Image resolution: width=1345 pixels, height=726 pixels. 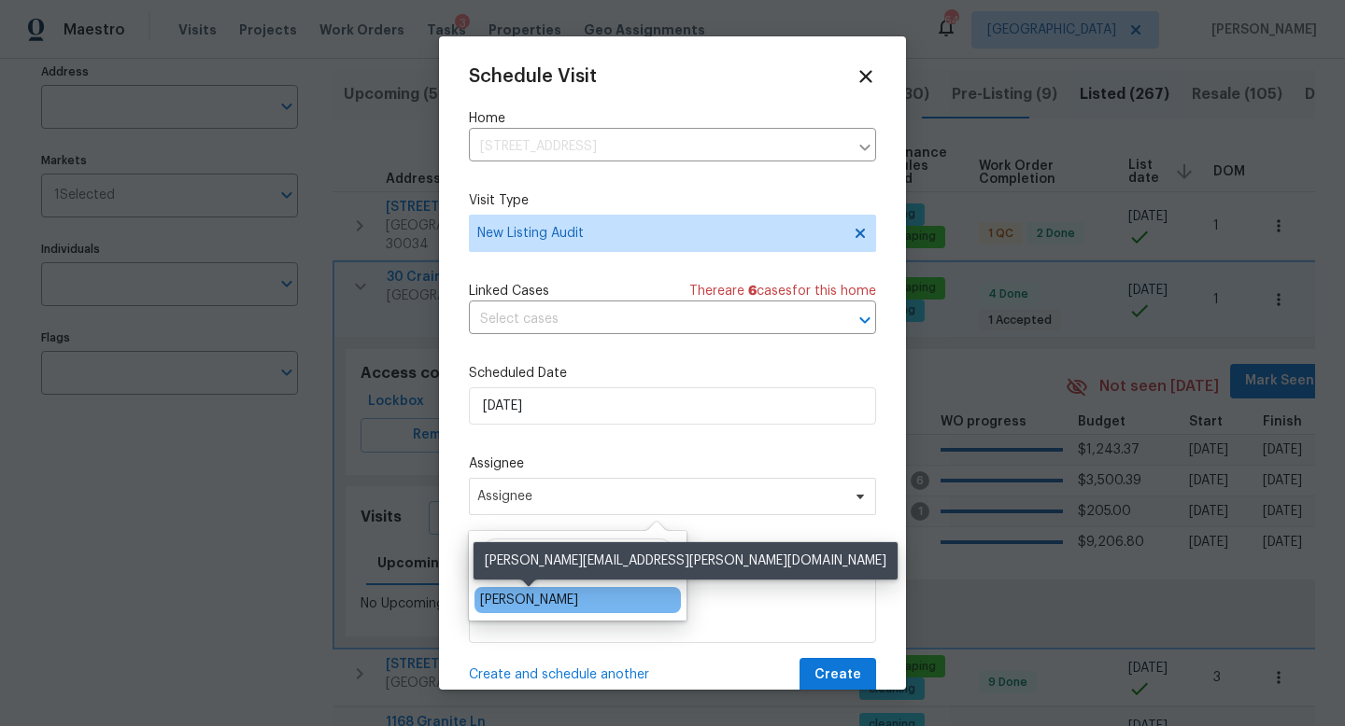 I want to click on span: Schedule Visit, so click(x=532, y=77).